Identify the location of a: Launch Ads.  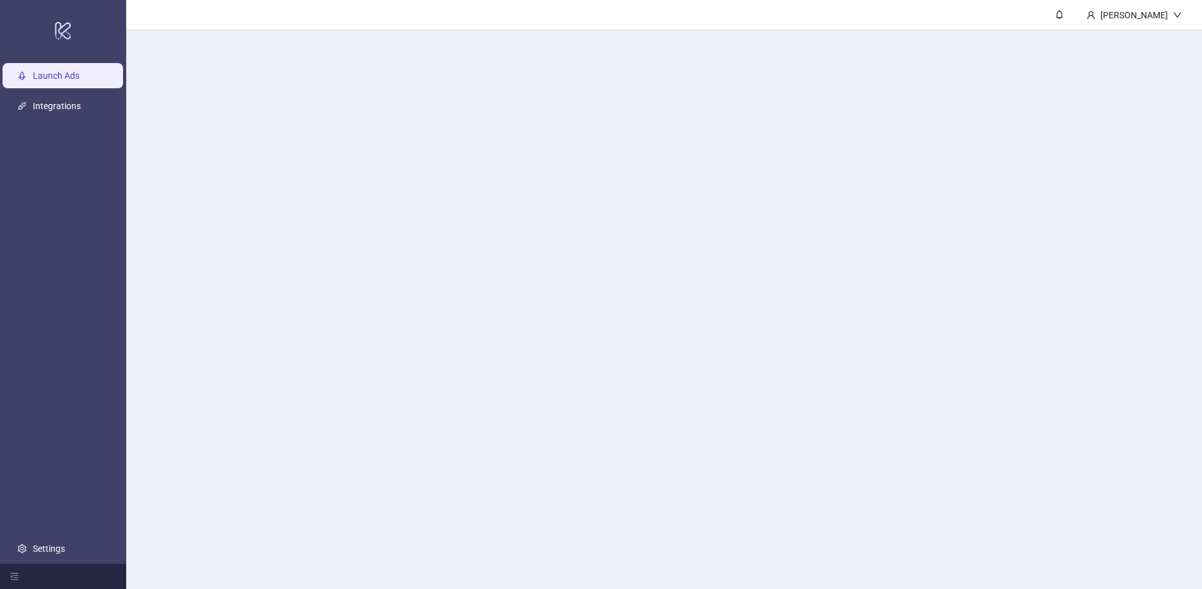
(56, 76).